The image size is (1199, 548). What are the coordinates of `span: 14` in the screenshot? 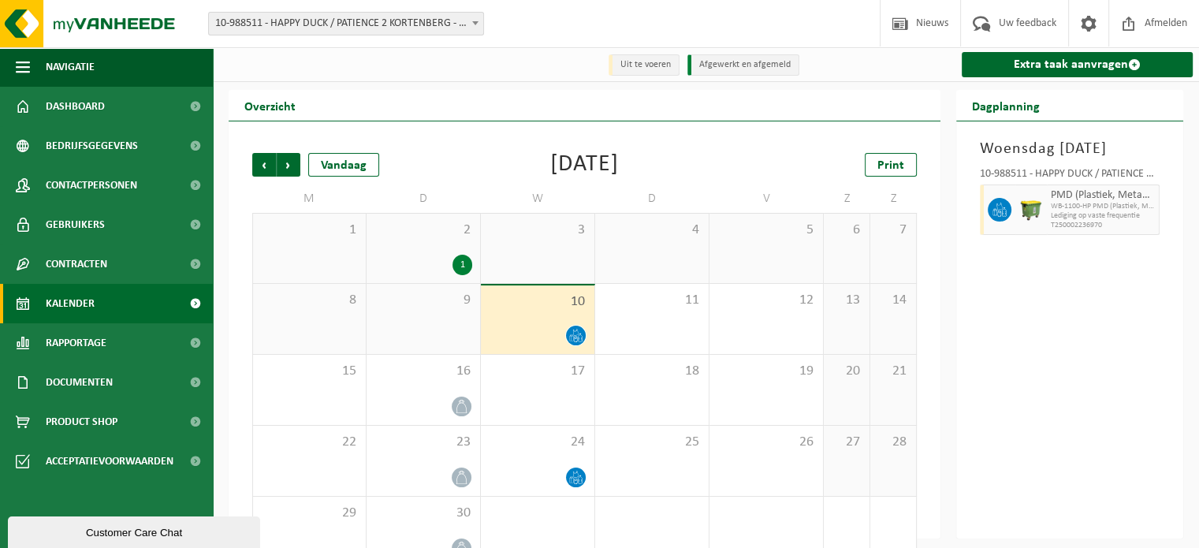 It's located at (893, 300).